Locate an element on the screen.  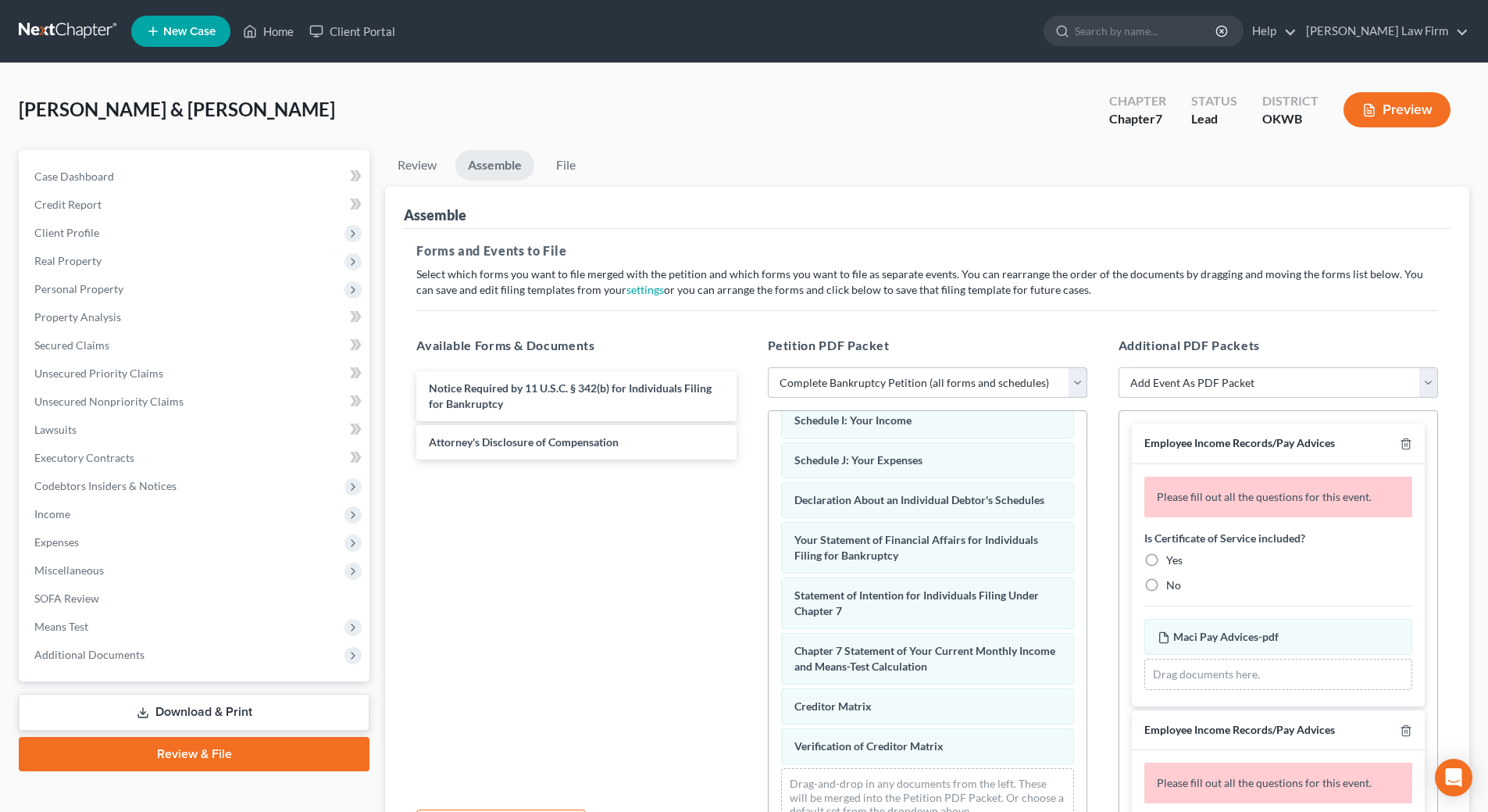
button: Preview is located at coordinates (1397, 109).